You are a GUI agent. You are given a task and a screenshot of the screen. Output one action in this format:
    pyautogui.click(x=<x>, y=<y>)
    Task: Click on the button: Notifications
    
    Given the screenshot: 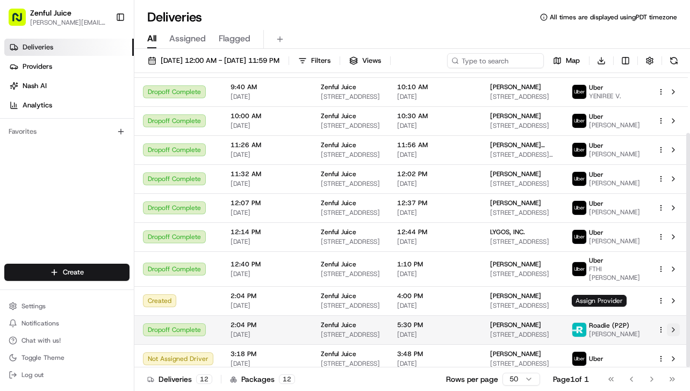 What is the action you would take?
    pyautogui.click(x=67, y=324)
    